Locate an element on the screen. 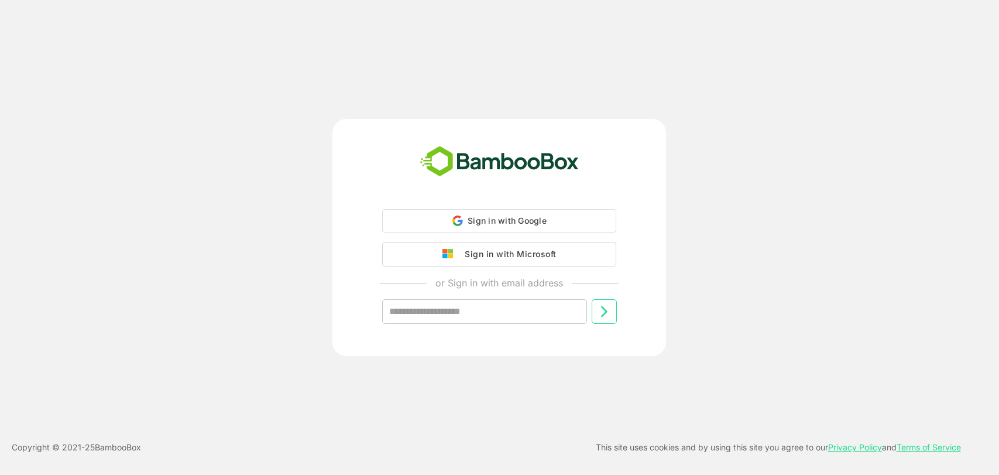 The image size is (999, 475). img: bamboobox is located at coordinates (499, 162).